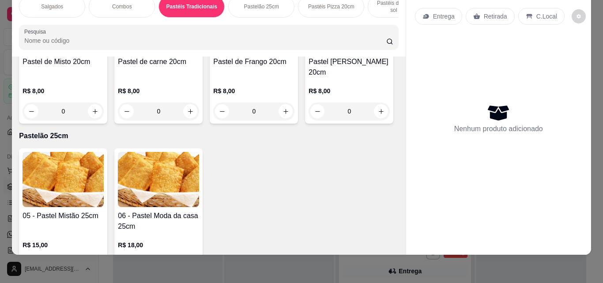 The image size is (603, 283). What do you see at coordinates (63, 62) in the screenshot?
I see `h4: Pastel de Misto 20cm` at bounding box center [63, 62].